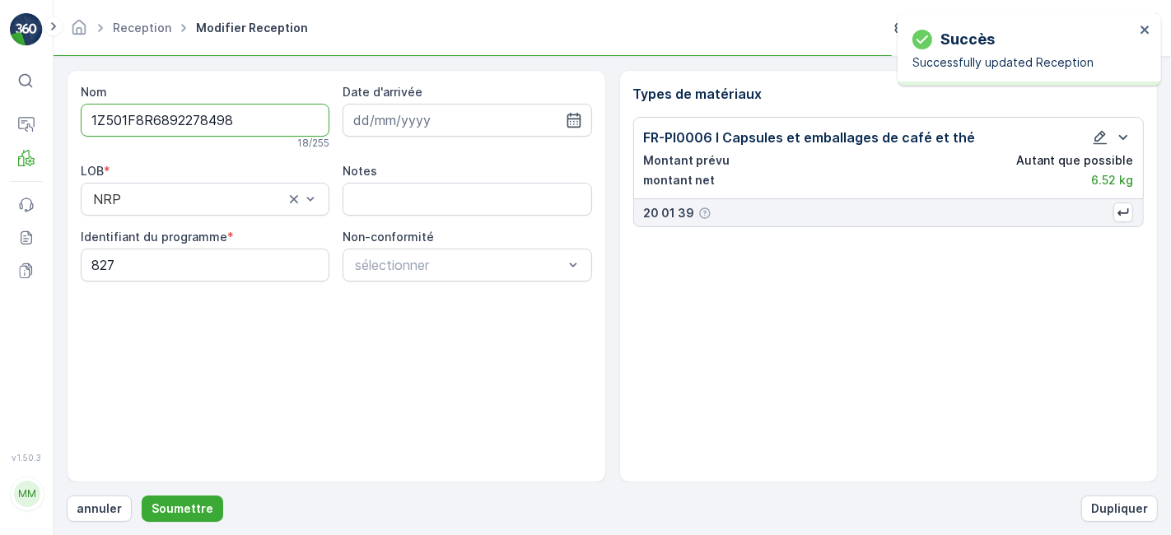 This screenshot has height=535, width=1171. Describe the element at coordinates (388, 236) in the screenshot. I see `label: Non-conformité` at that location.